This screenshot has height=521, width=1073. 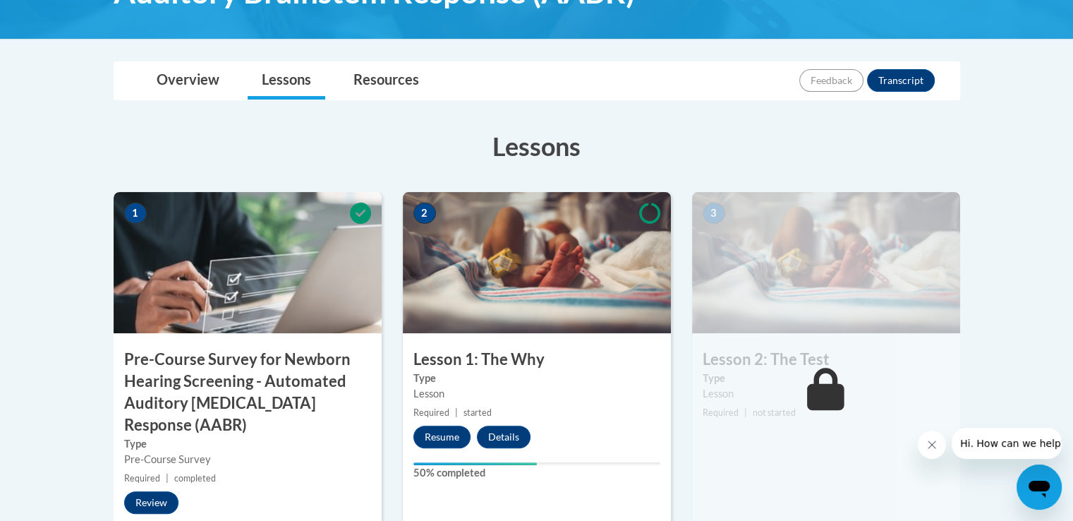 What do you see at coordinates (248, 459) in the screenshot?
I see `div: Pre-Course Survey` at bounding box center [248, 459].